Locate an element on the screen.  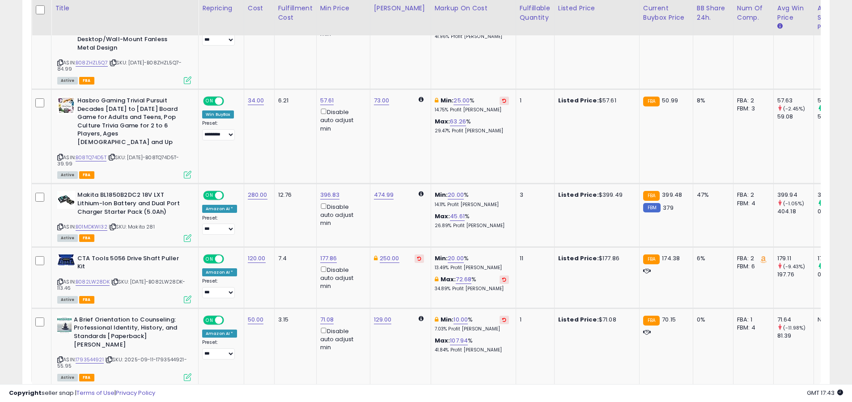
a: 1793544921 is located at coordinates (89, 359).